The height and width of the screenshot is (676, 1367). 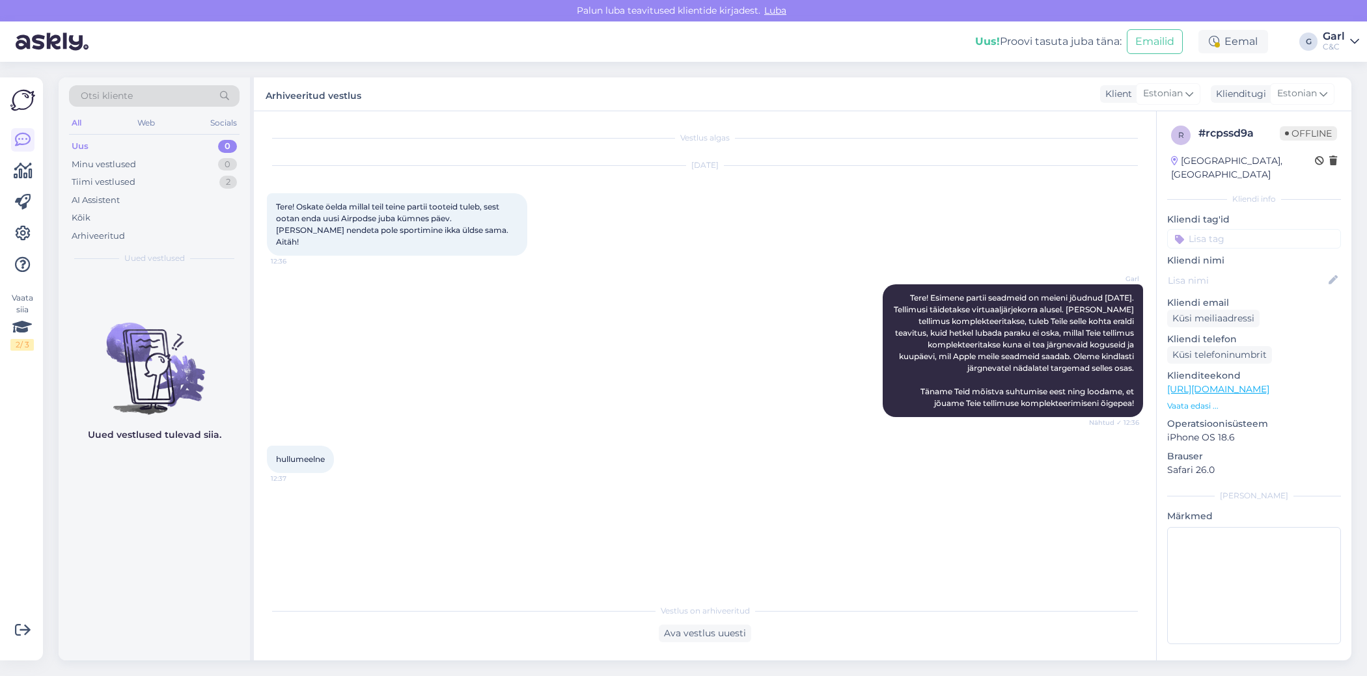 I want to click on p: Kliendi nimi, so click(x=1254, y=260).